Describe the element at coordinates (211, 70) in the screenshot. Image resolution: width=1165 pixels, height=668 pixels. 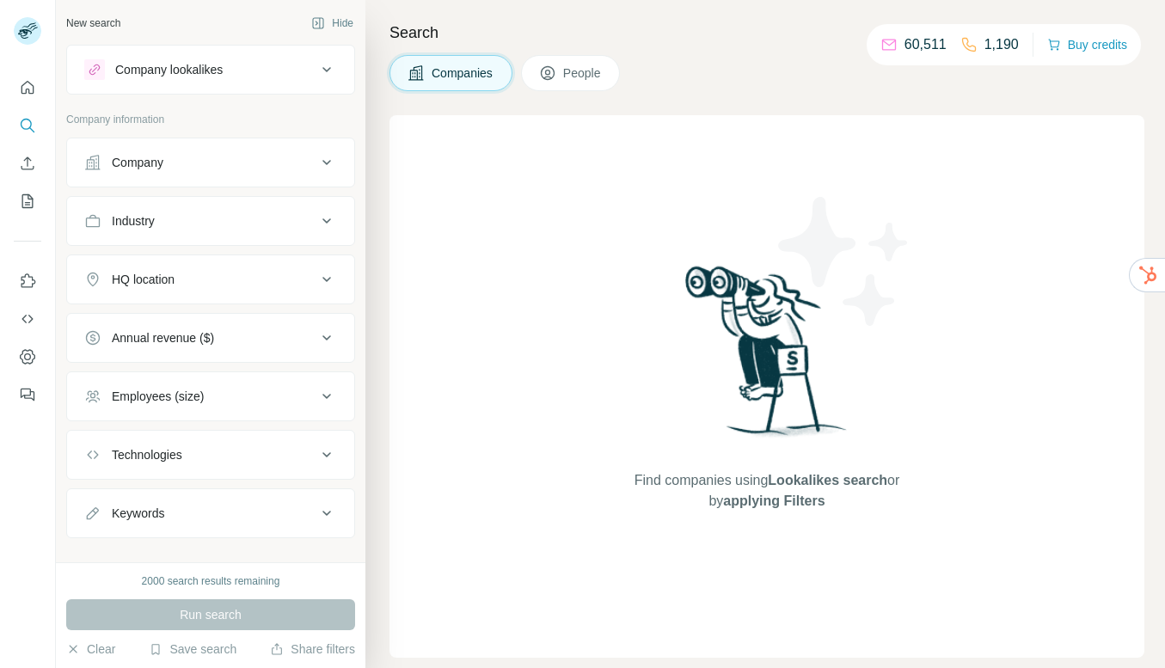
I see `button: Company lookalikes` at that location.